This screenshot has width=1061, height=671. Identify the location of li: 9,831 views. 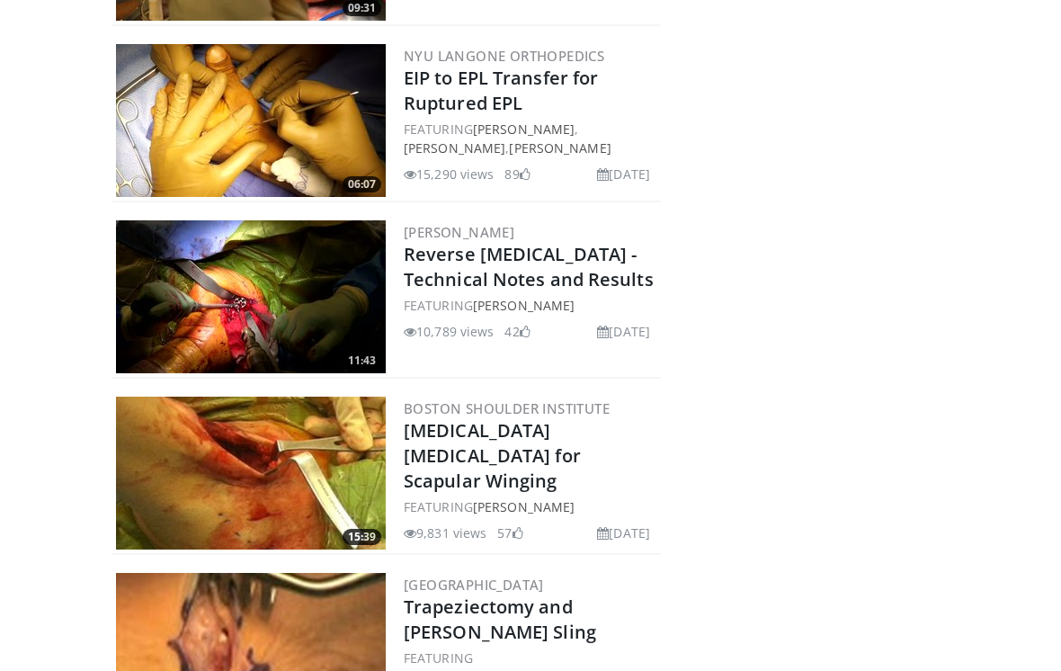
(445, 533).